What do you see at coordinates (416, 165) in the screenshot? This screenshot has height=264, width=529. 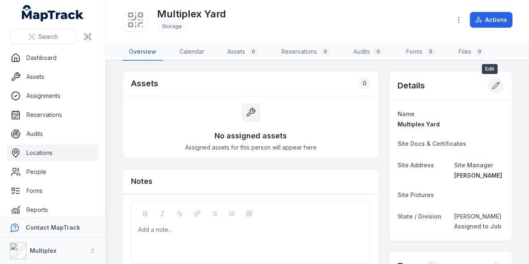 I see `span: Site Address` at bounding box center [416, 165].